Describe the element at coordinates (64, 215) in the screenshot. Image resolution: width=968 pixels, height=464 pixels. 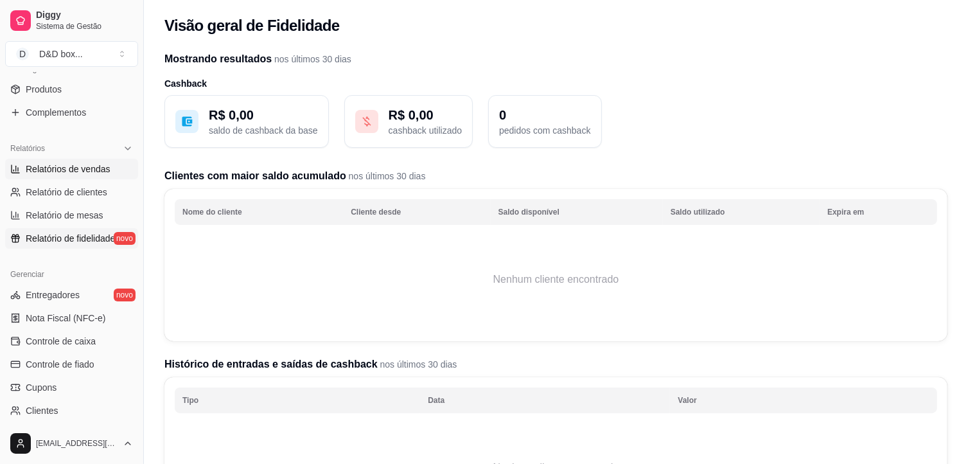
I see `span: Relatório de mesas` at that location.